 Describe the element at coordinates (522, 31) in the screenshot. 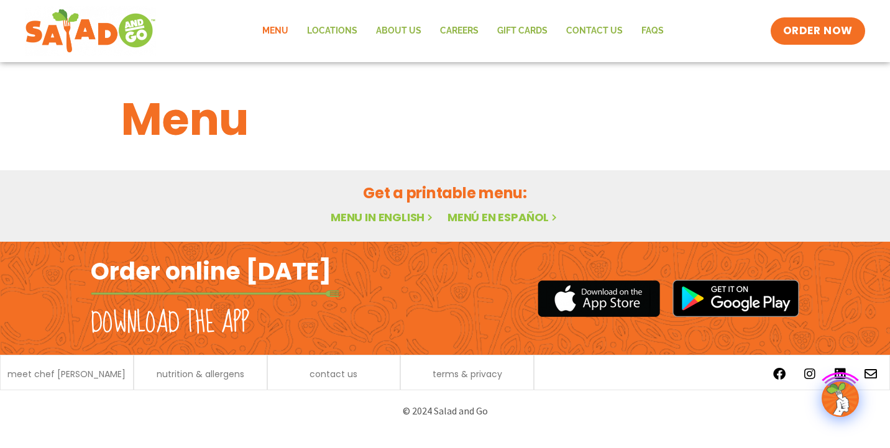

I see `a: GIFT CARDS` at that location.